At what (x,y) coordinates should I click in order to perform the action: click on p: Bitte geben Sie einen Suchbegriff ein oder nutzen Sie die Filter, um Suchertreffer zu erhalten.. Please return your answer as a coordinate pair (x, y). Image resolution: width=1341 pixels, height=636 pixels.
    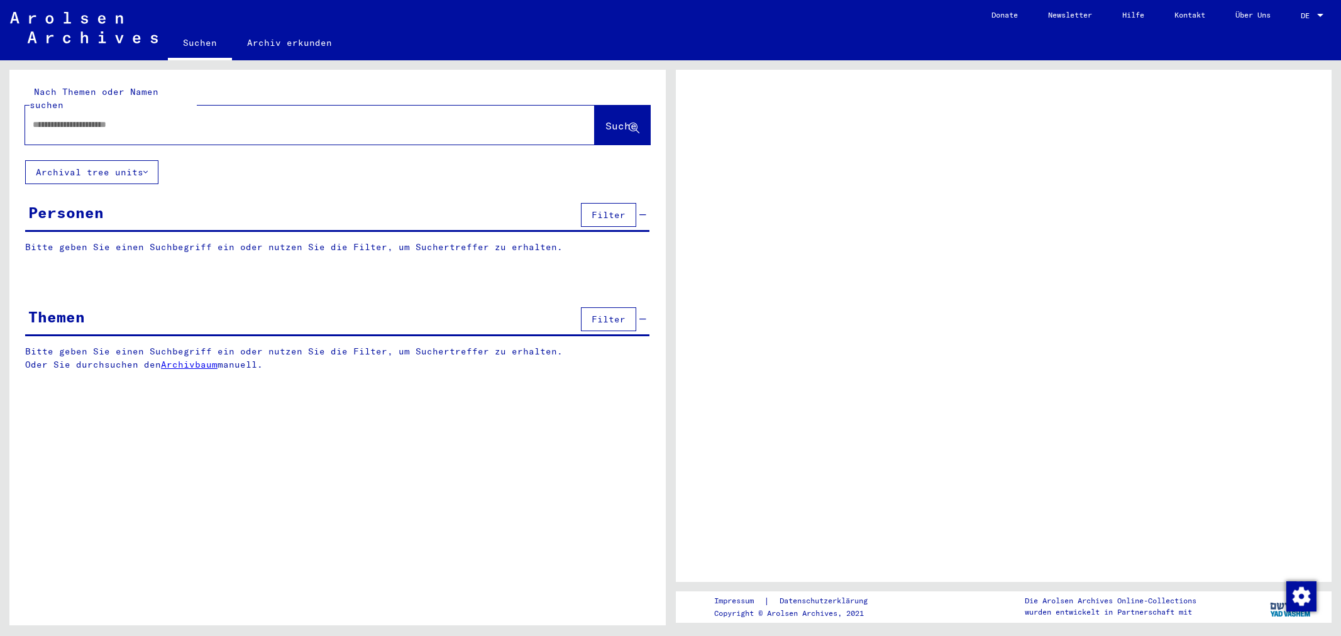
    Looking at the image, I should click on (337, 247).